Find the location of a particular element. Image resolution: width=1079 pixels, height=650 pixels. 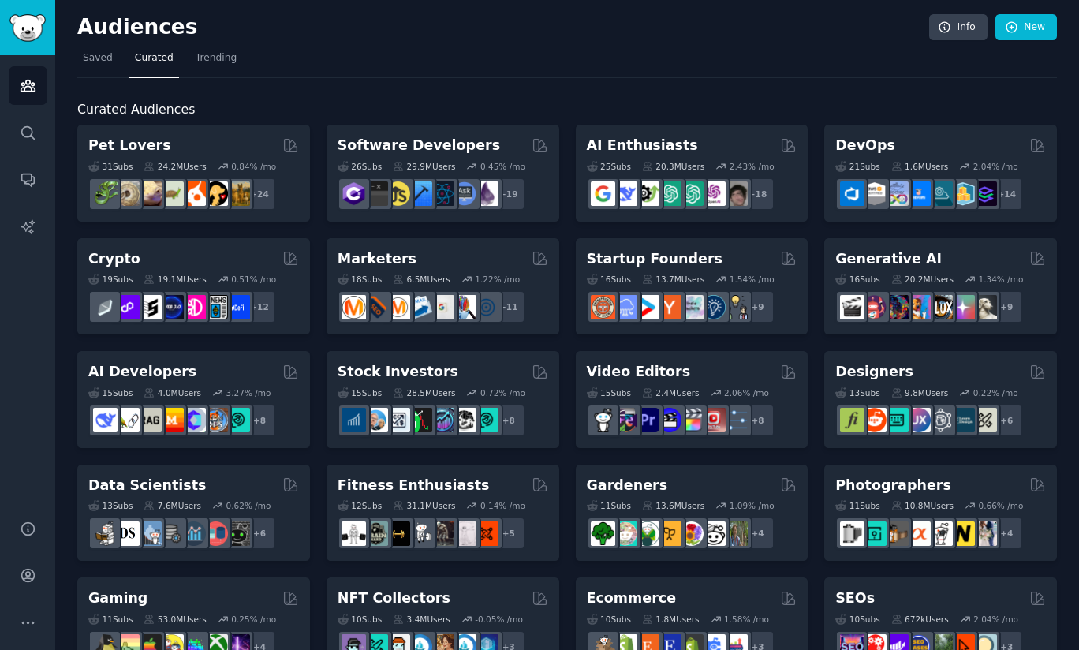

img: weightroom is located at coordinates (420, 533).